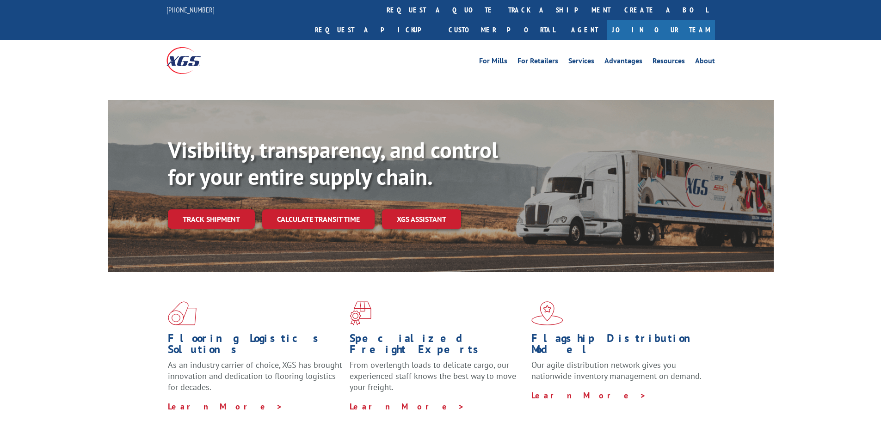  Describe the element at coordinates (360, 314) in the screenshot. I see `img: xgs-icon-focused-on-flooring-red` at that location.